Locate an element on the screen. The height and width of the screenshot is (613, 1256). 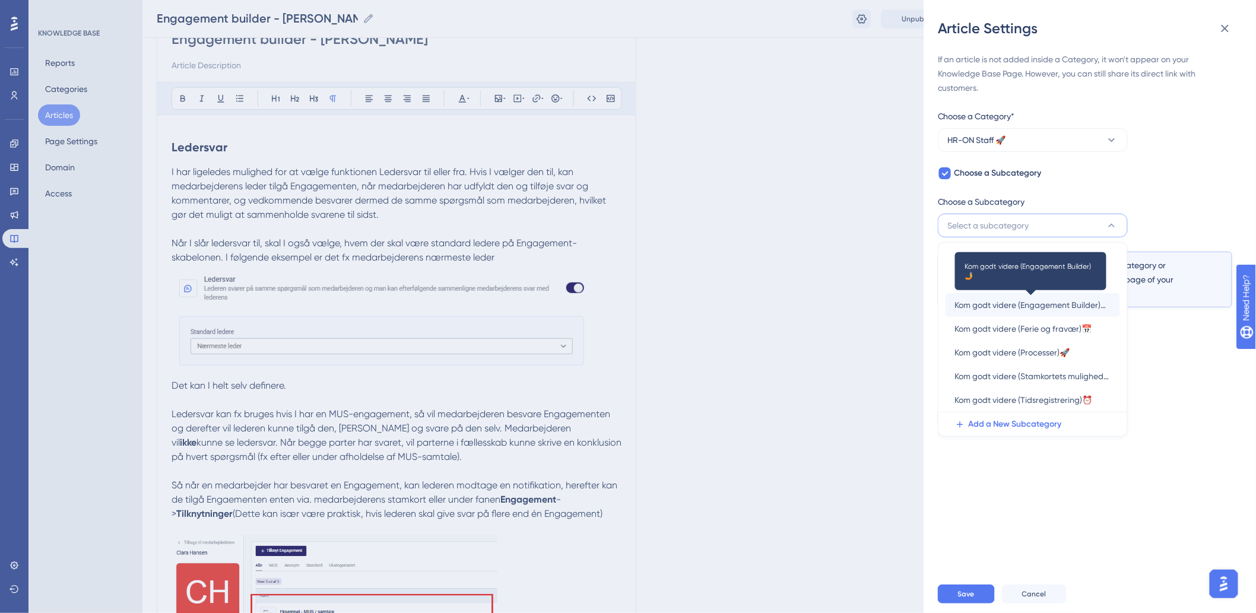
span: Kom godt videre (Processer)🚀 is located at coordinates (1013, 353).